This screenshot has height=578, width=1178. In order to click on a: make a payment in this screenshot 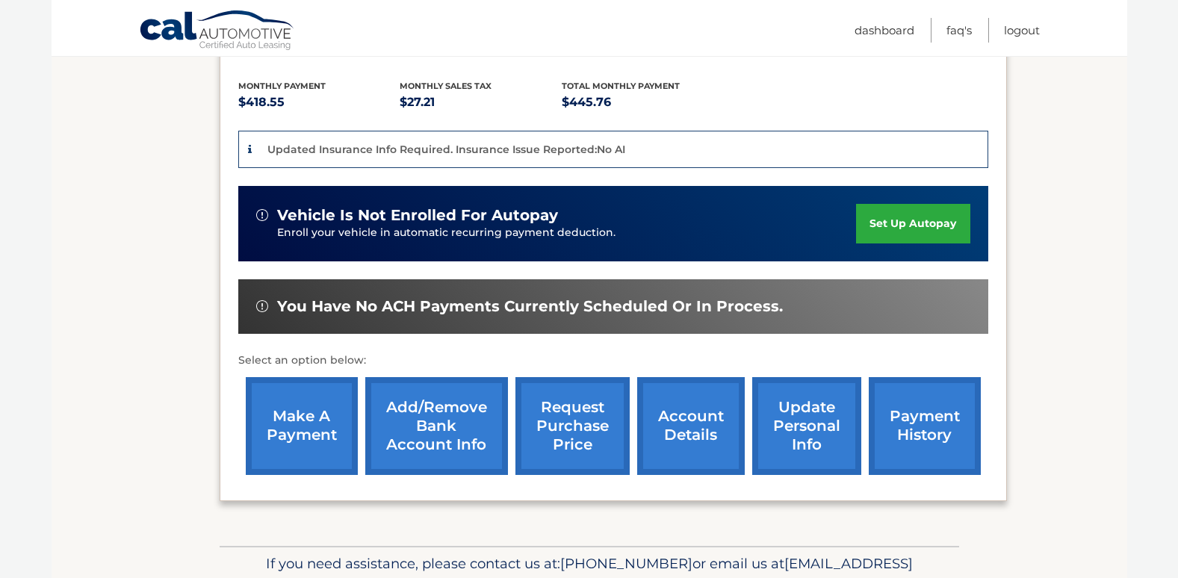, I will do `click(302, 426)`.